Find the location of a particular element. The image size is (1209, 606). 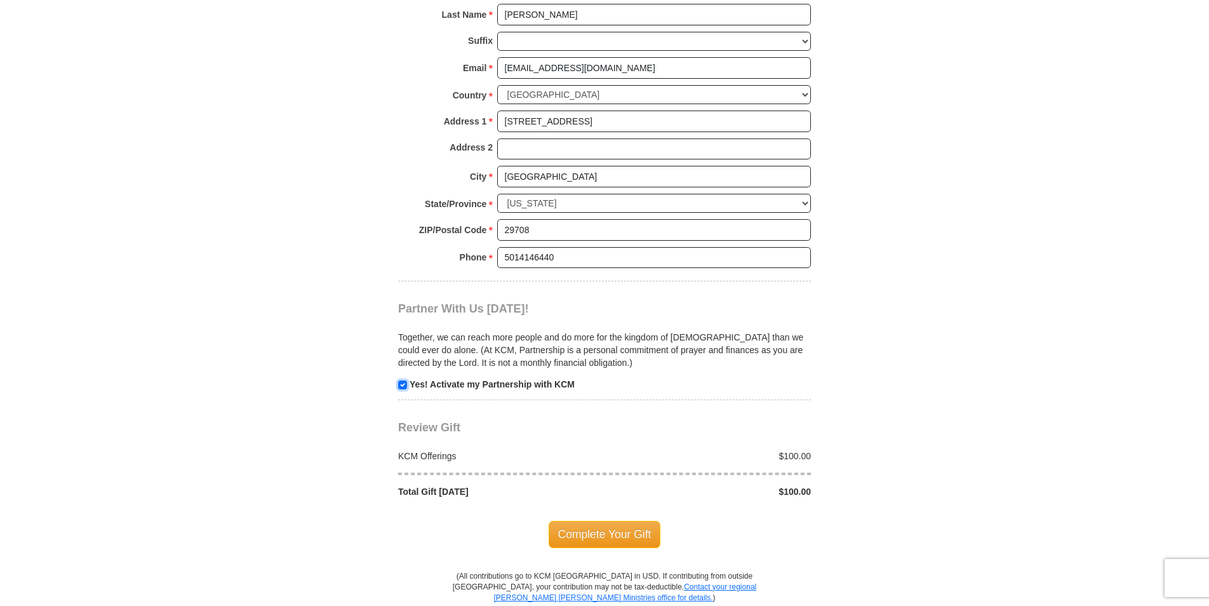

strong: City is located at coordinates (478, 177).